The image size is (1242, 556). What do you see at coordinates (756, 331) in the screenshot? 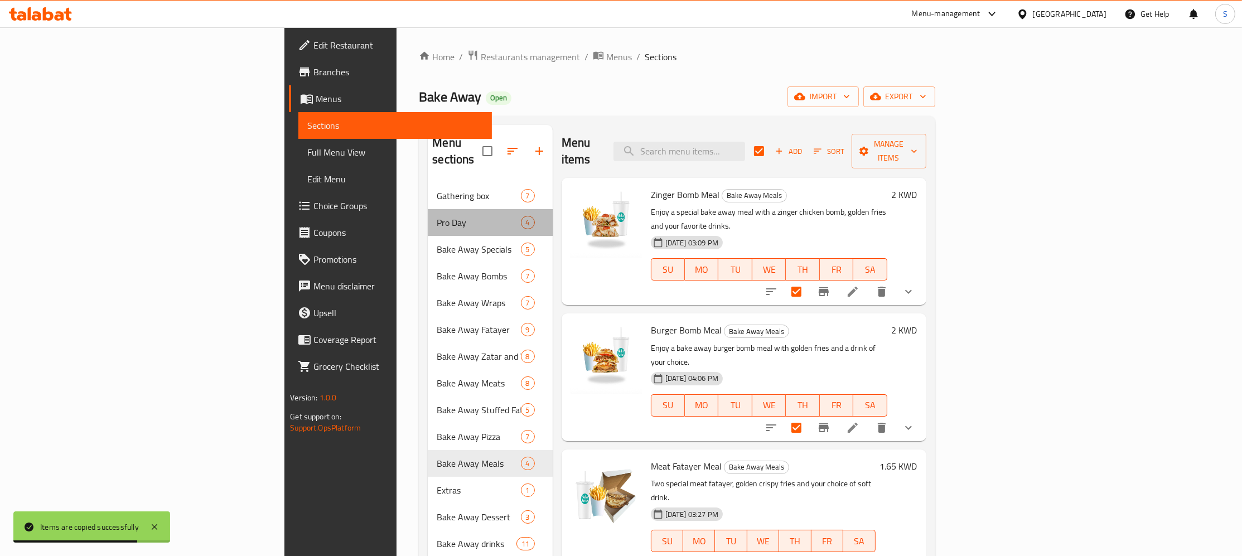
I see `div: Bake Away Meals` at bounding box center [756, 331].